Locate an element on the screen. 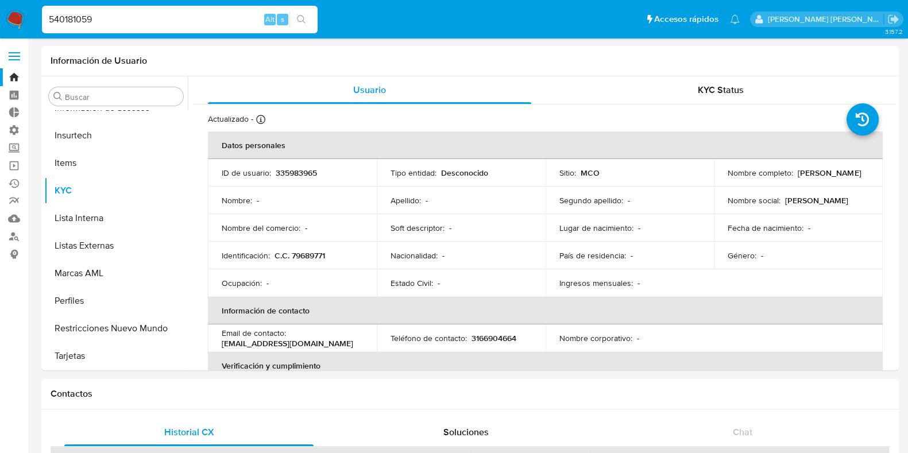  p: Actualizado - is located at coordinates (230, 119).